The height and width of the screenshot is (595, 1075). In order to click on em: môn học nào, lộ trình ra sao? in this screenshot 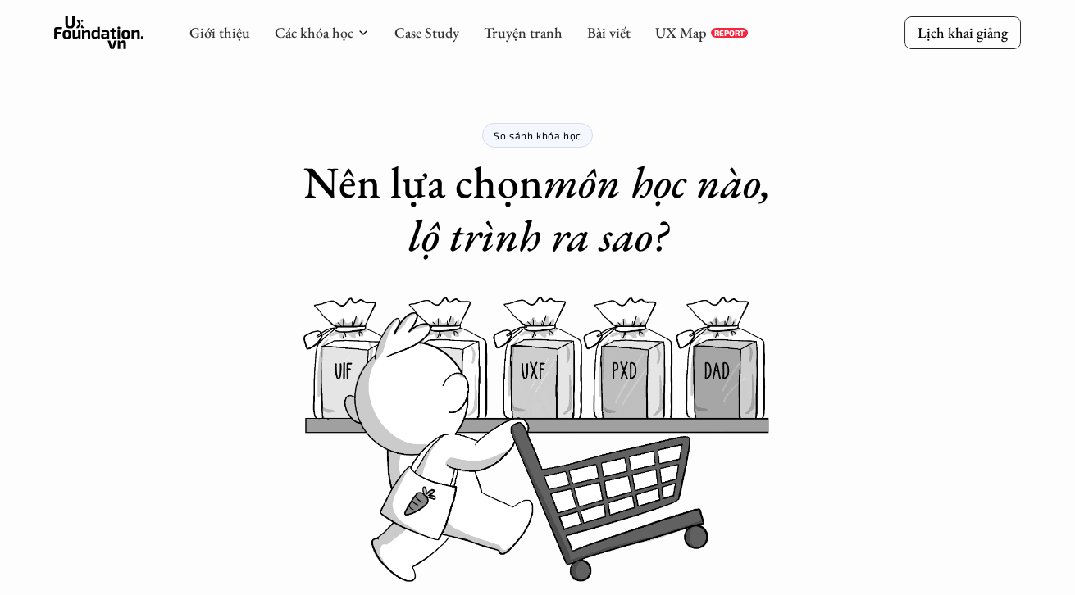, I will do `click(595, 208)`.